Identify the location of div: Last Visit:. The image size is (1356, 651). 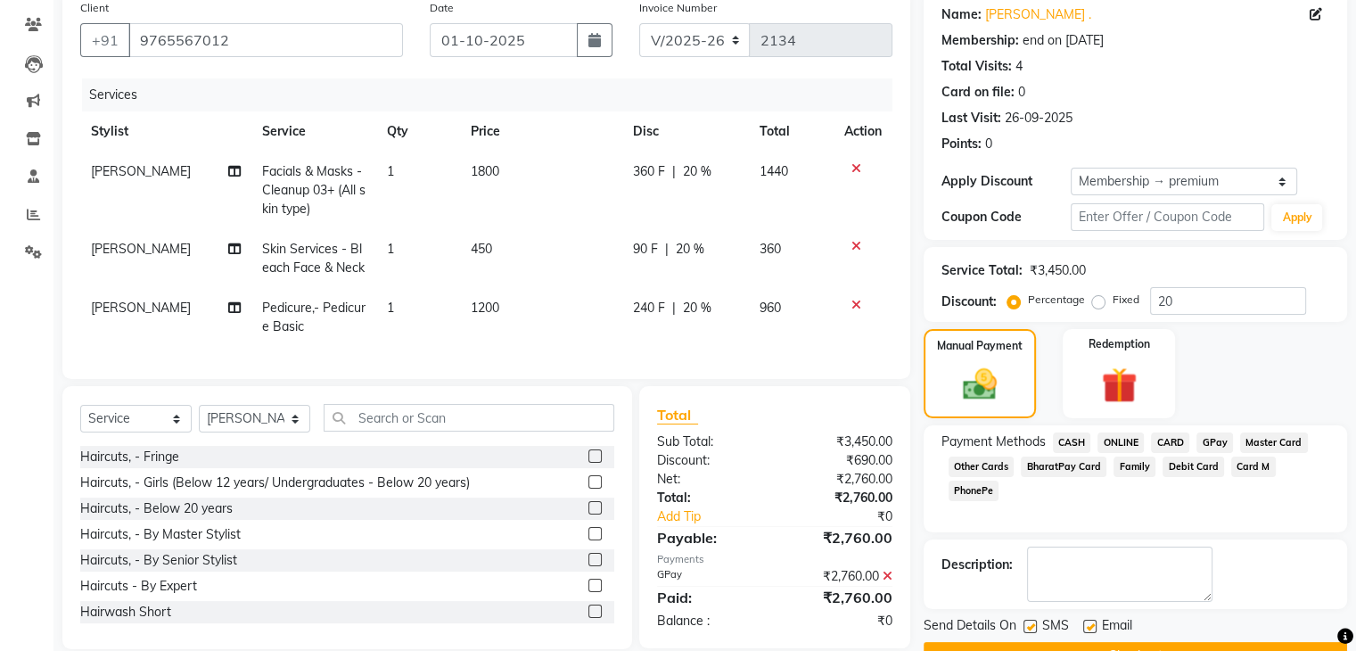
(971, 118).